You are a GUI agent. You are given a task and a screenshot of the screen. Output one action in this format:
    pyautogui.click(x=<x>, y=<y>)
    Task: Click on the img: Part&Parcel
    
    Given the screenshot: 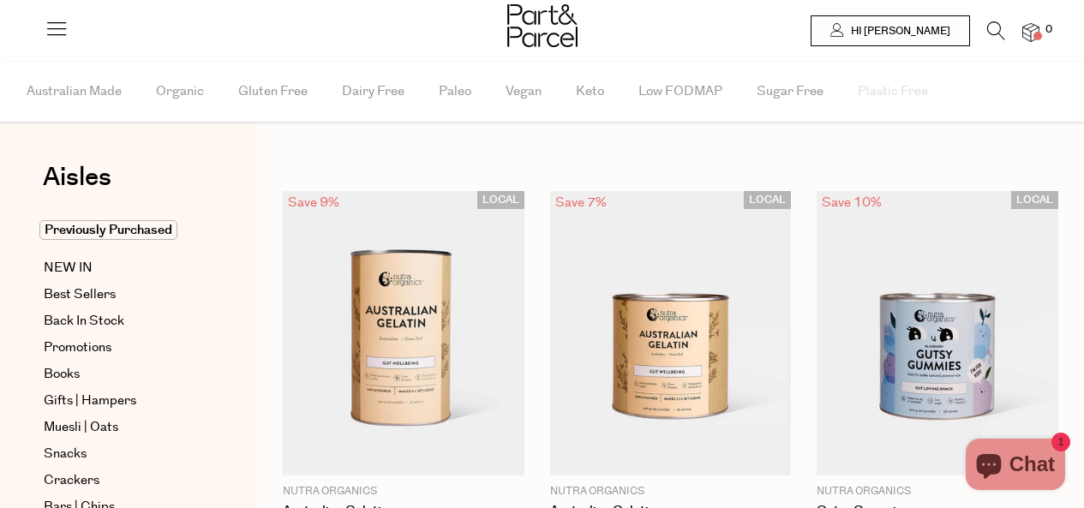 What is the action you would take?
    pyautogui.click(x=543, y=26)
    